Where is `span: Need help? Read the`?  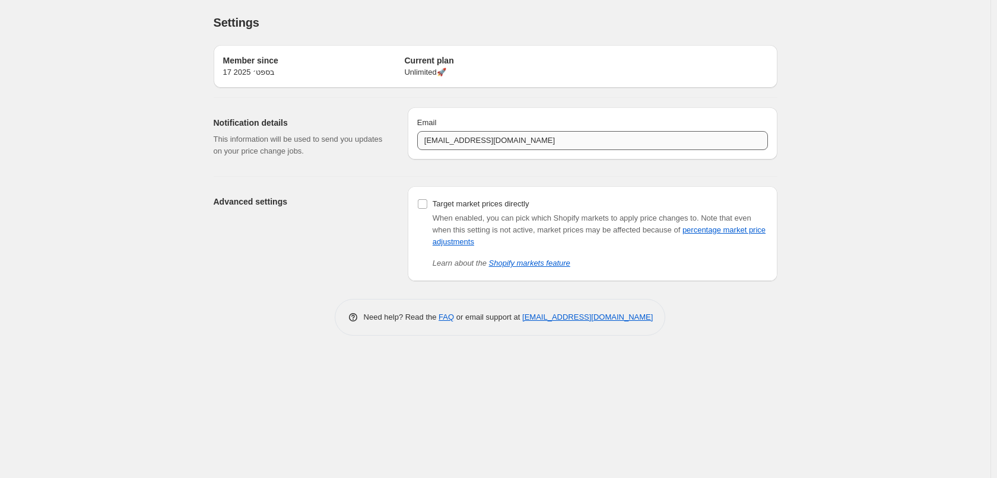 span: Need help? Read the is located at coordinates (401, 317).